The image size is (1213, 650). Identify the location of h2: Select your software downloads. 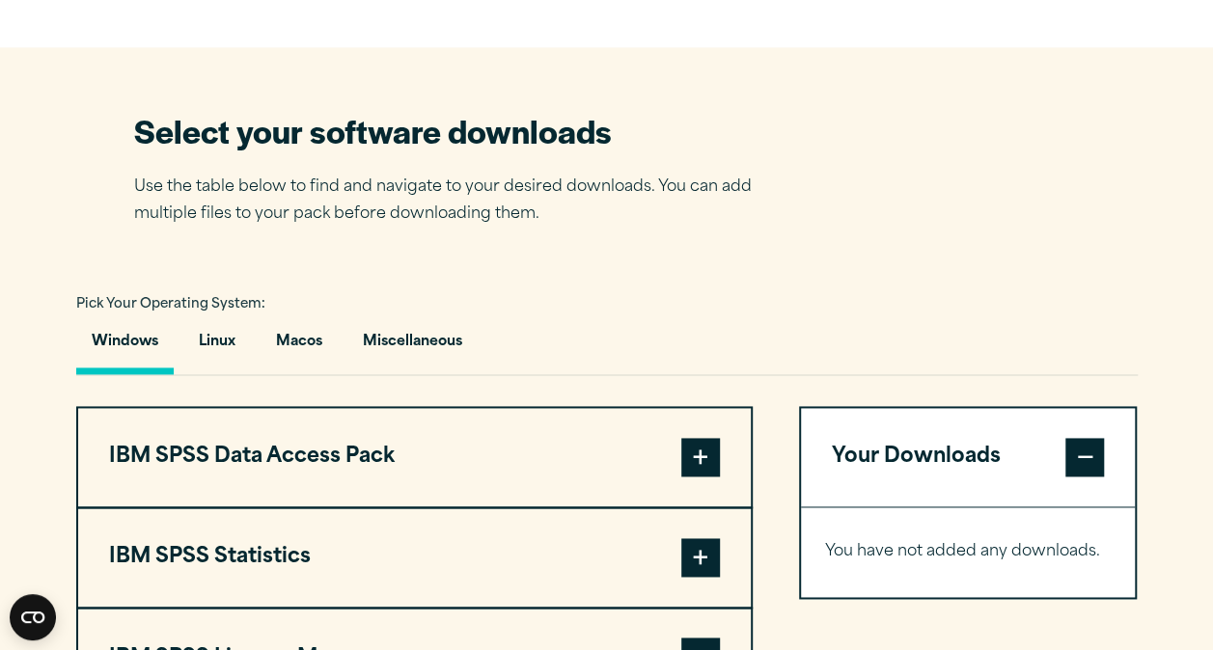
(457, 130).